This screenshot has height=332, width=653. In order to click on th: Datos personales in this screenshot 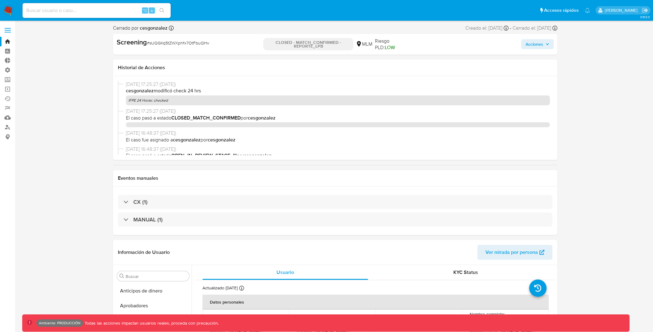, I will do `click(375, 302)`.